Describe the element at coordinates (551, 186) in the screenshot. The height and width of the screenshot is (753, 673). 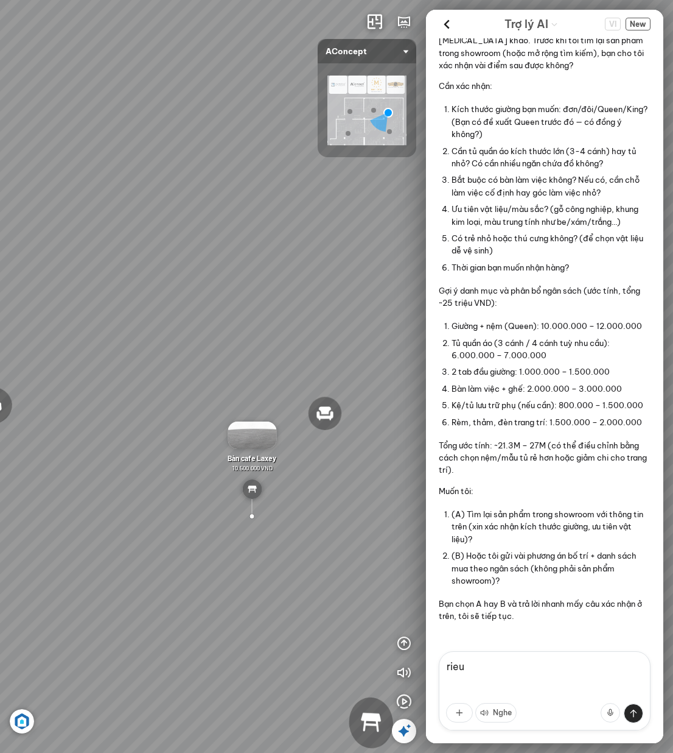
I see `li: Bắt buộc có bàn làm việc không? Nếu có, cần chỗ làm việc cố định hay góc làm việc nhỏ?` at that location.